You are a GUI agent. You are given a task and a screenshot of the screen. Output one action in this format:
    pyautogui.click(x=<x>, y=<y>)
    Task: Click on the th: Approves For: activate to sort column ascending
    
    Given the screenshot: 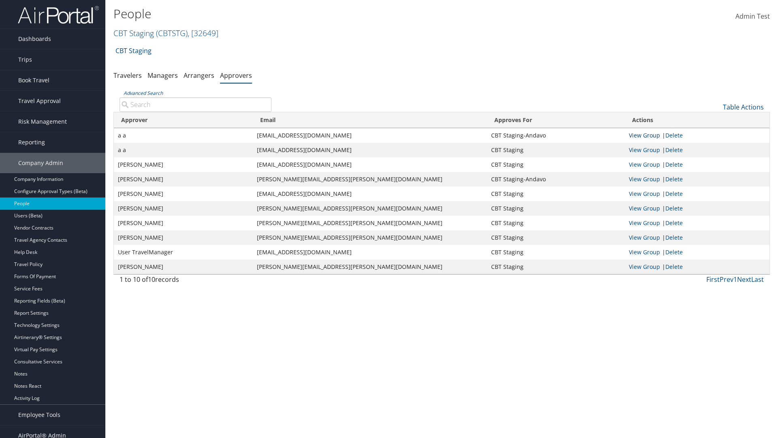 What is the action you would take?
    pyautogui.click(x=556, y=120)
    